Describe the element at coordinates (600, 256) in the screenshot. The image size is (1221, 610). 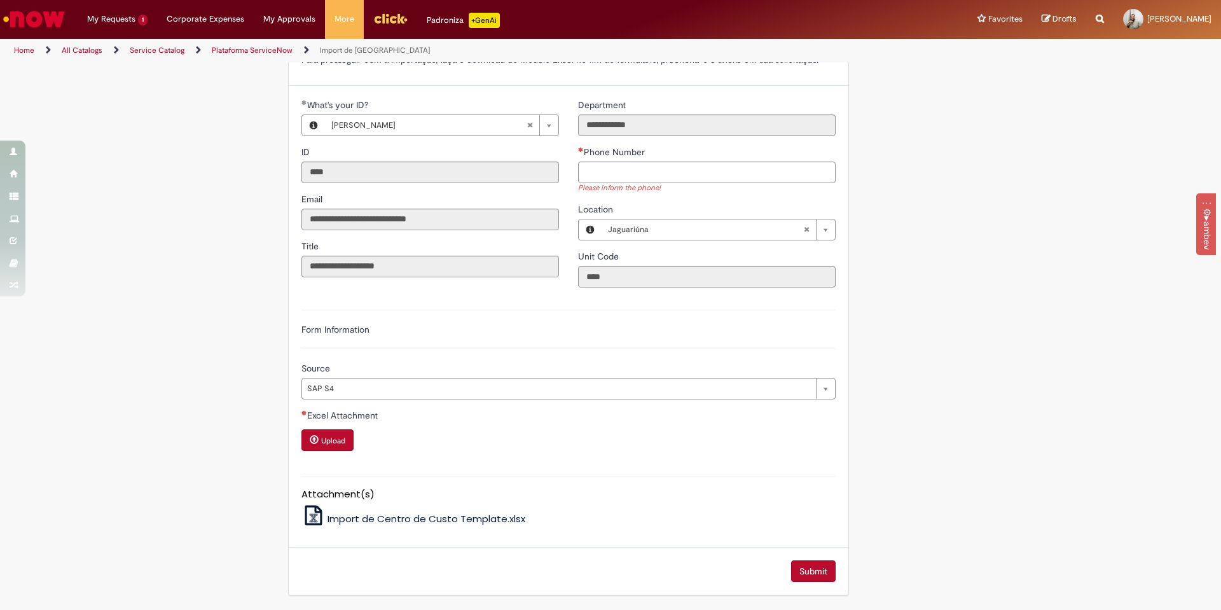
I see `span: Read only - Unit Code` at that location.